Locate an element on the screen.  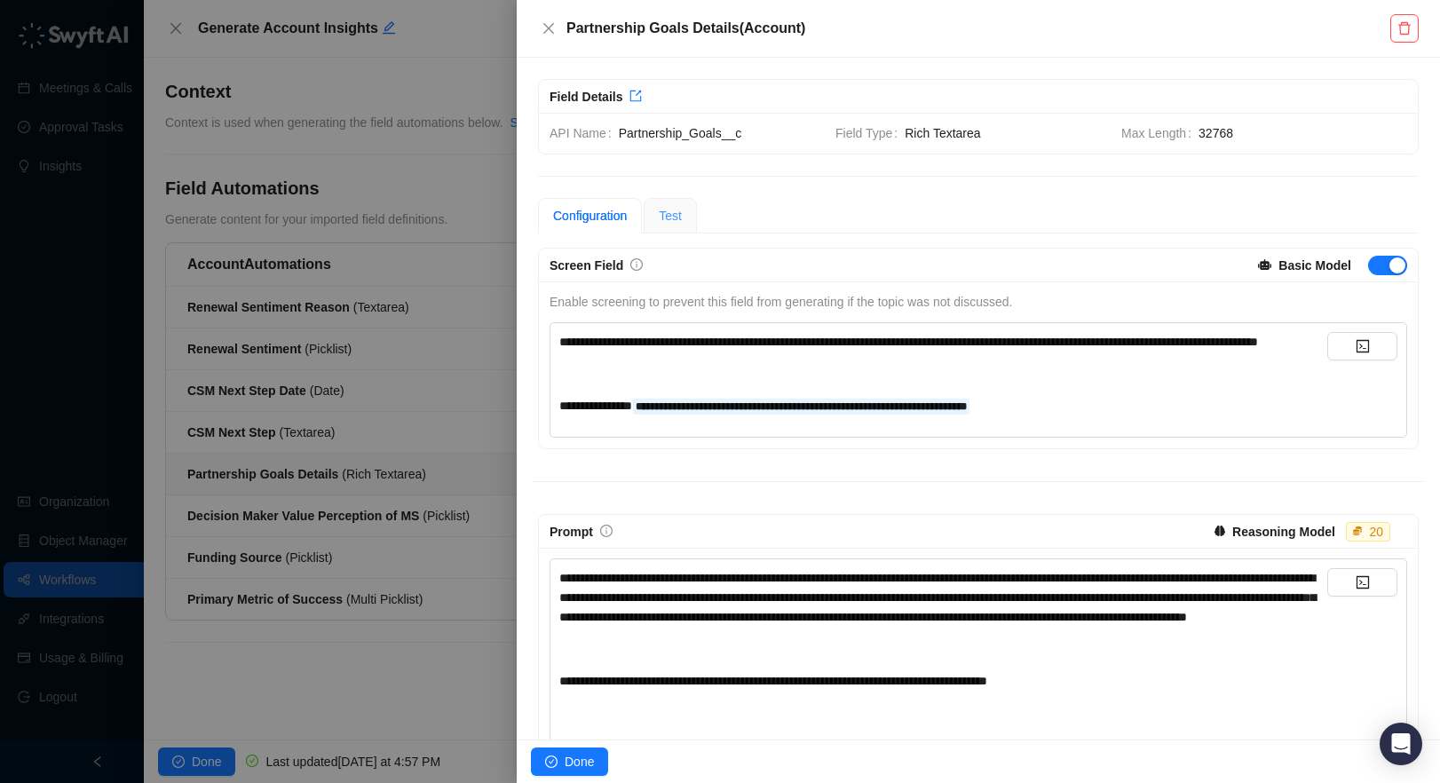
span: check-circle is located at coordinates (551, 762).